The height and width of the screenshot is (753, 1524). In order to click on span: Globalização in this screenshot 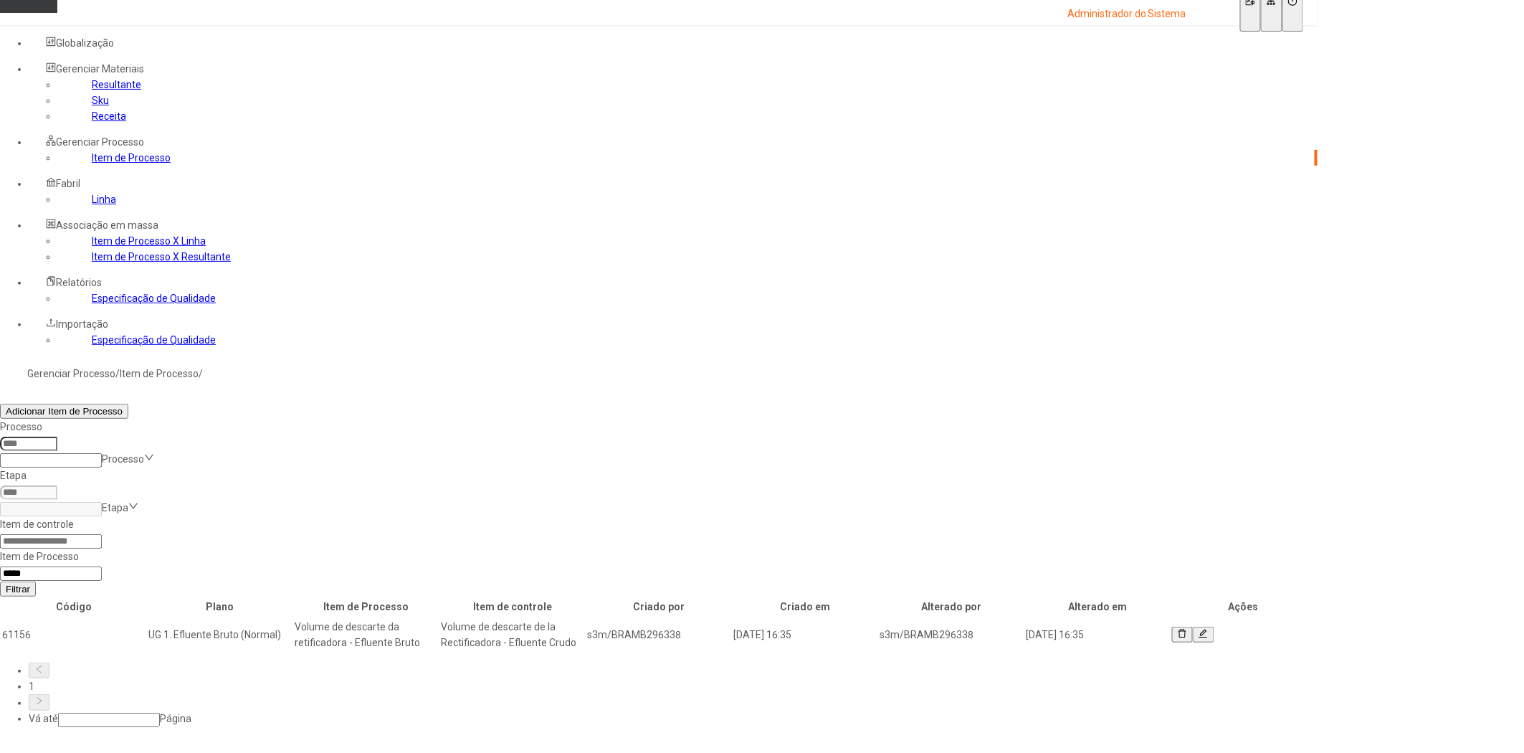, I will do `click(85, 43)`.